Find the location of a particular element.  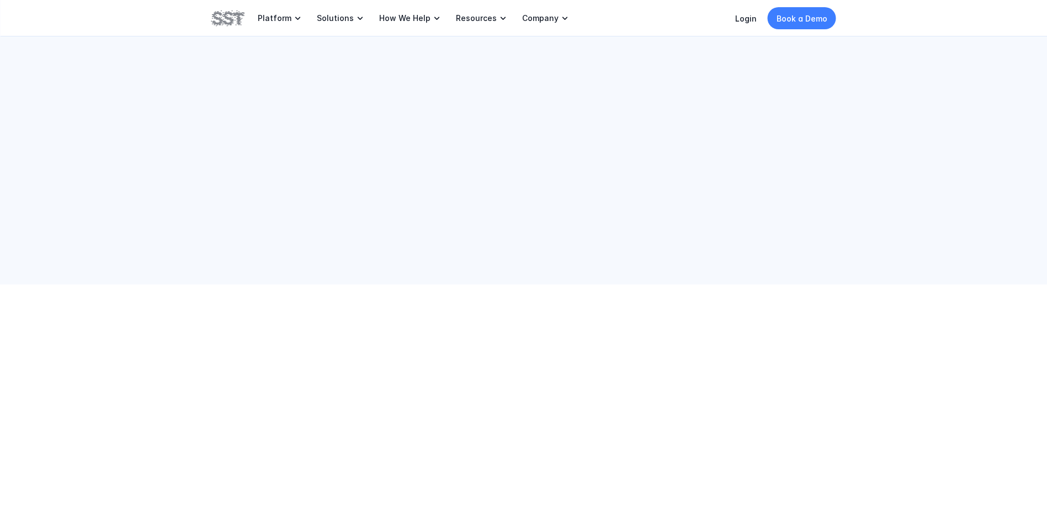

p: Company is located at coordinates (540, 18).